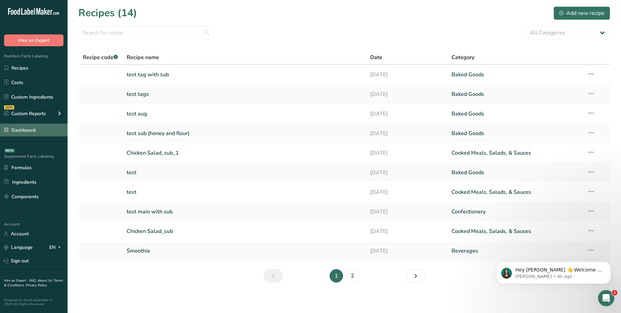 The height and width of the screenshot is (313, 621). I want to click on a: Chicken Salad_sub, so click(244, 231).